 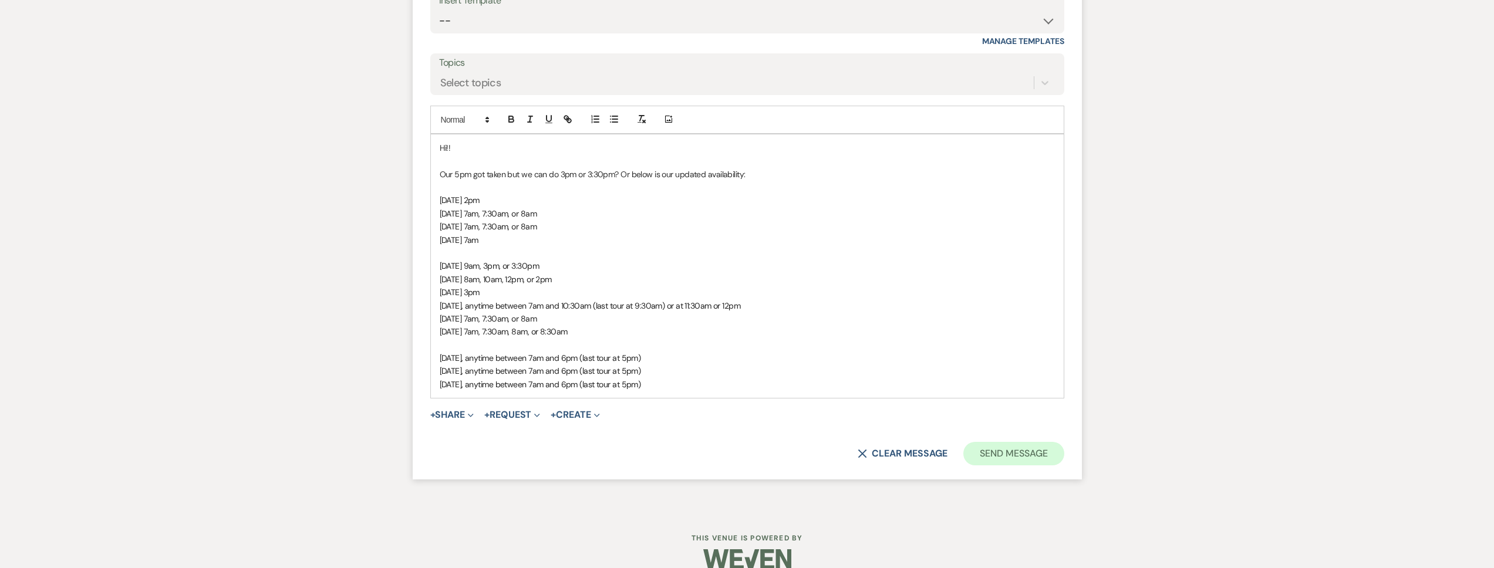 I want to click on button: Create, so click(x=575, y=415).